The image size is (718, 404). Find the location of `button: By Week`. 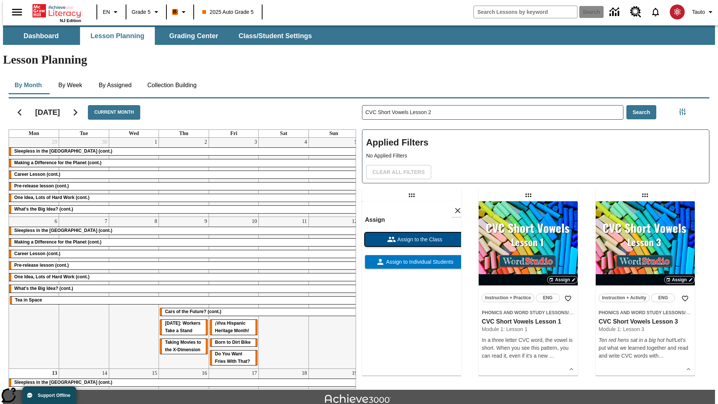

button: By Week is located at coordinates (70, 85).